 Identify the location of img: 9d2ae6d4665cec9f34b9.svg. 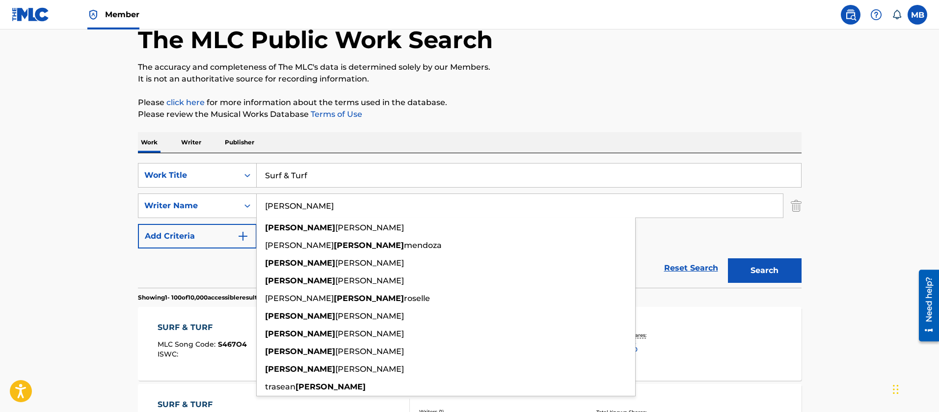
(243, 236).